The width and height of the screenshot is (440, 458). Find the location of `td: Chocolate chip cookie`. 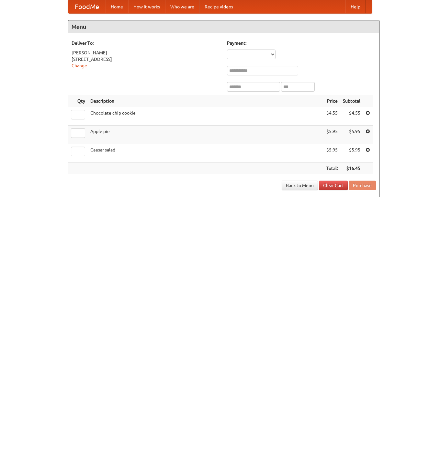

td: Chocolate chip cookie is located at coordinates (206, 116).